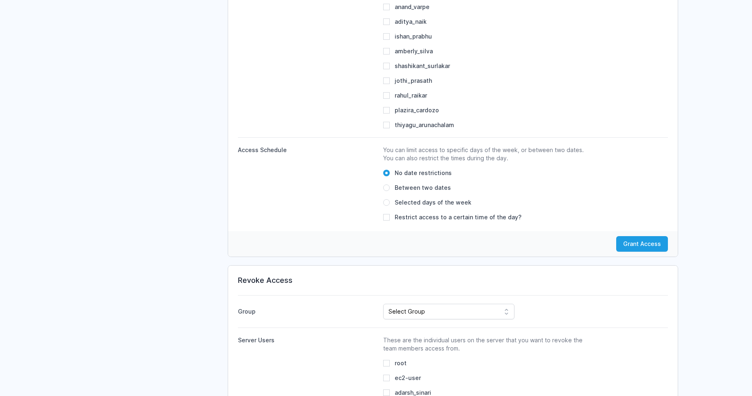 The width and height of the screenshot is (752, 396). Describe the element at coordinates (488, 344) in the screenshot. I see `p: These are the individual users on the server that you want to revoke the team members access from.` at that location.